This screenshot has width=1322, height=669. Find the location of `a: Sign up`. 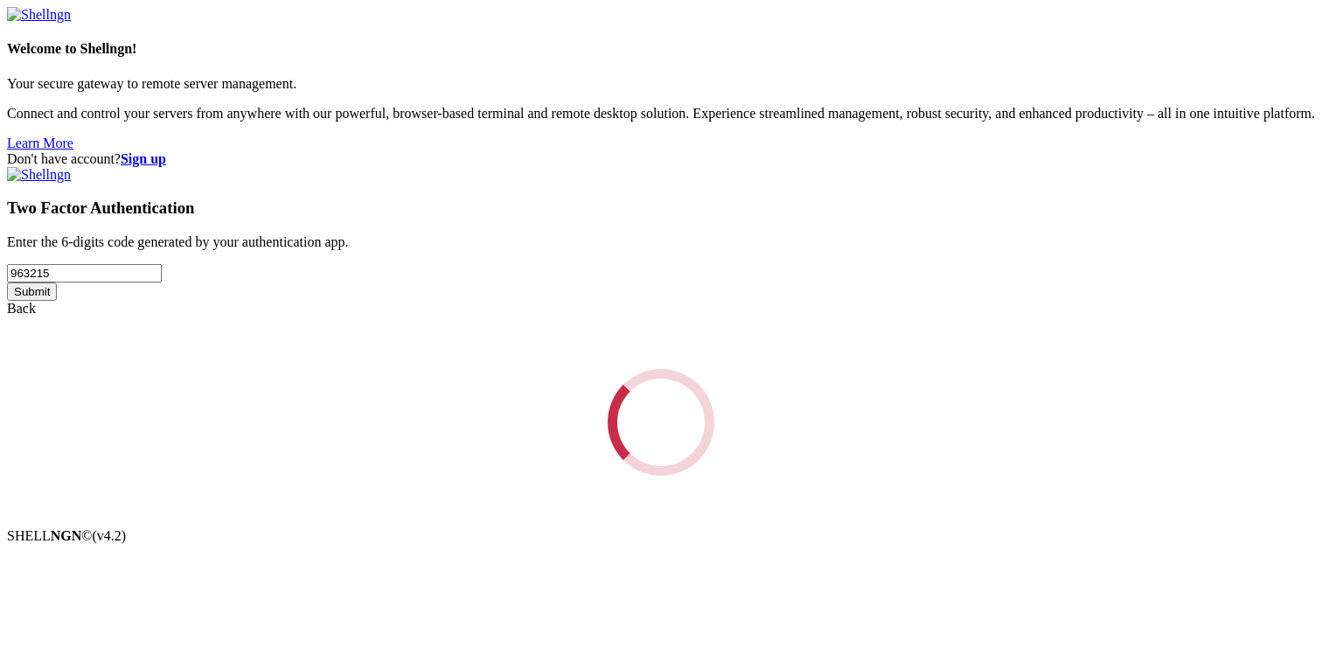

a: Sign up is located at coordinates (143, 158).